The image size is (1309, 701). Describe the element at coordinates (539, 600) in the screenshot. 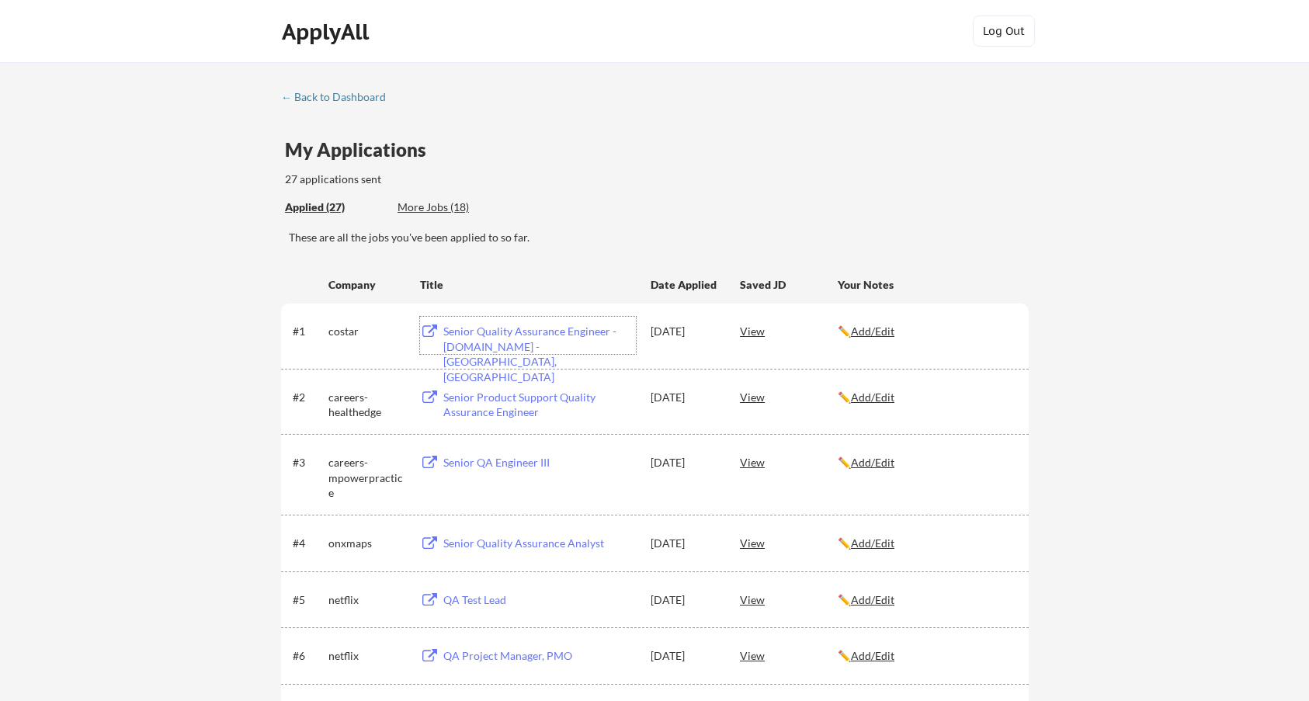

I see `div: QA Test Lead` at that location.